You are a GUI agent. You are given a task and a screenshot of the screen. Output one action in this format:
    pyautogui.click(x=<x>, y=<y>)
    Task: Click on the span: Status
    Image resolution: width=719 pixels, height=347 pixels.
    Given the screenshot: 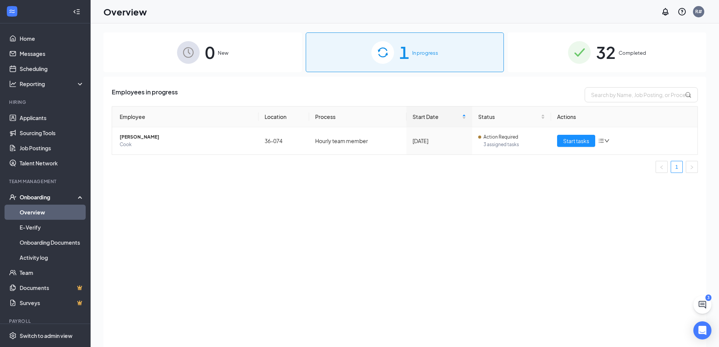 What is the action you would take?
    pyautogui.click(x=509, y=117)
    